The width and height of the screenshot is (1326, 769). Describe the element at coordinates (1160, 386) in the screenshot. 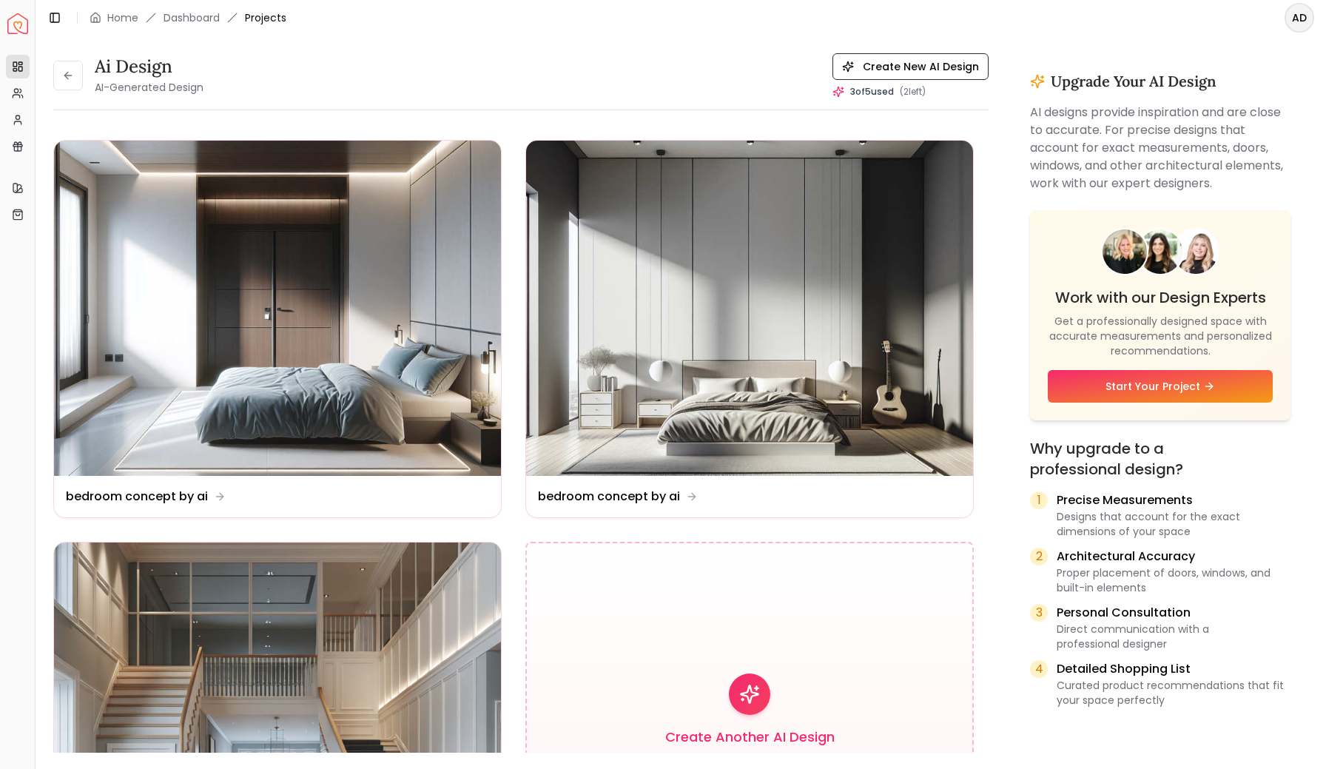

I see `a: Start Your Project` at that location.